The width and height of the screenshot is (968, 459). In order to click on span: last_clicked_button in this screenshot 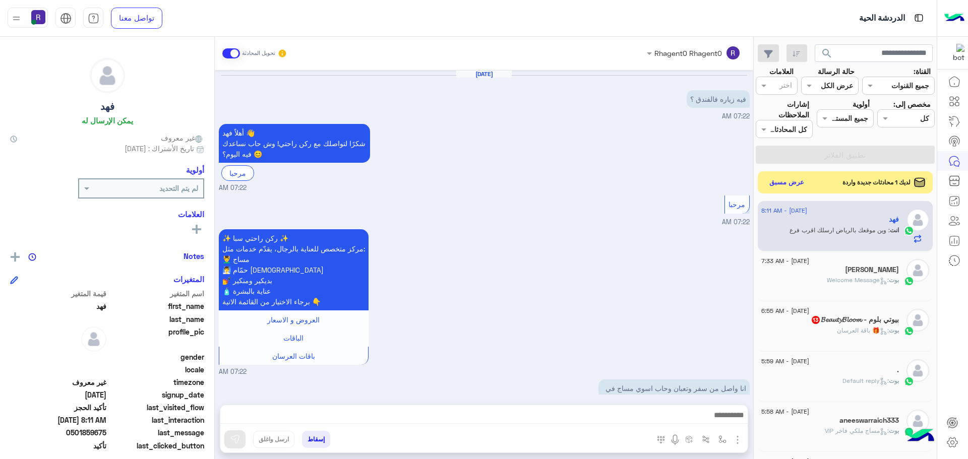, I will do `click(156, 446)`.